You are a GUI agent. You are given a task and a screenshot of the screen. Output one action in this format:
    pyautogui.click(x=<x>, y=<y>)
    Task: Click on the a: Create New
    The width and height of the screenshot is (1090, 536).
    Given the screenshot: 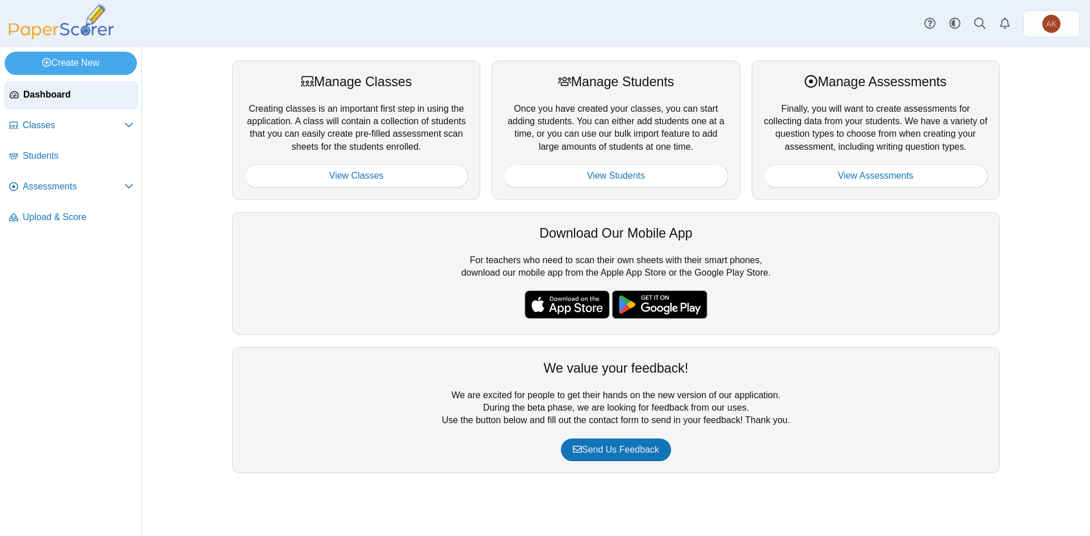 What is the action you would take?
    pyautogui.click(x=70, y=63)
    